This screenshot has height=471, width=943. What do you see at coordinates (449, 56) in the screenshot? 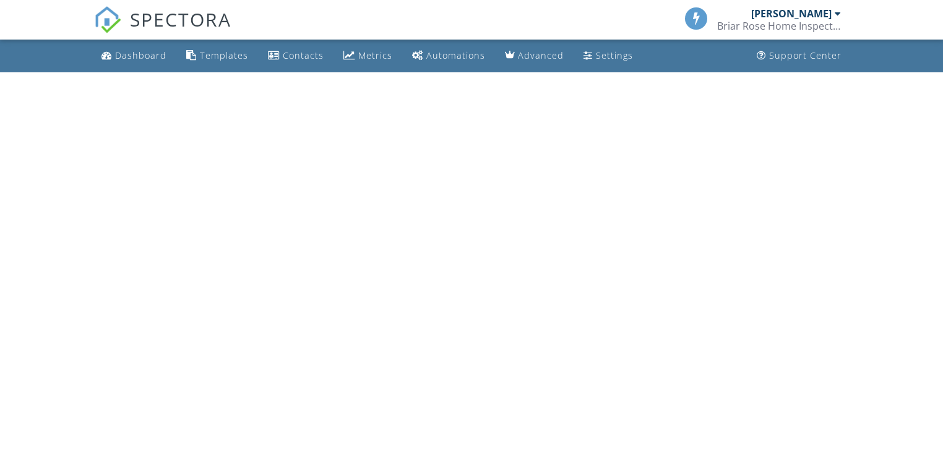
I see `a: Automations (Basic)` at bounding box center [449, 56].